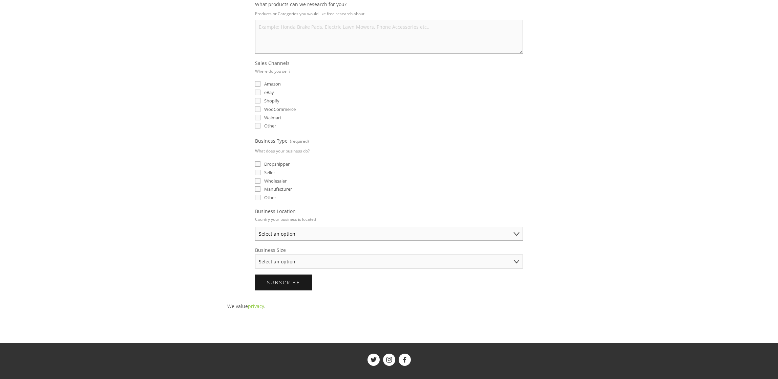 The width and height of the screenshot is (778, 379). What do you see at coordinates (272, 84) in the screenshot?
I see `span: Amazon` at bounding box center [272, 84].